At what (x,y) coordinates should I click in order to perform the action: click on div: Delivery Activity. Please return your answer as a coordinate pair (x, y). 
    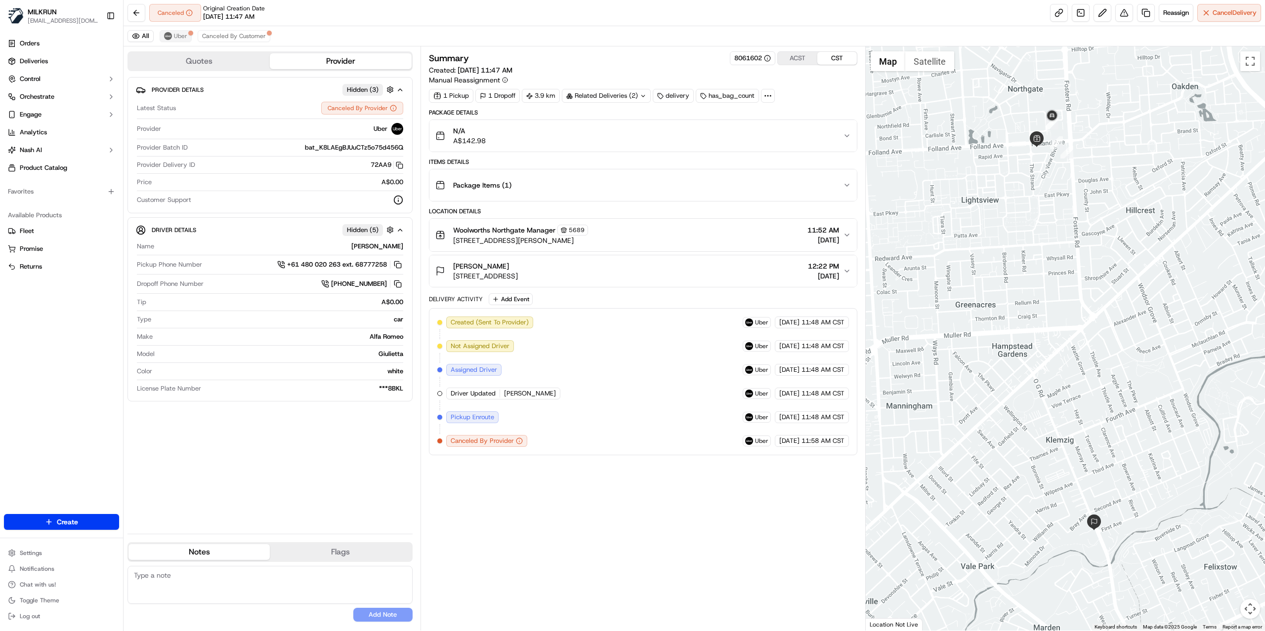
    Looking at the image, I should click on (455, 299).